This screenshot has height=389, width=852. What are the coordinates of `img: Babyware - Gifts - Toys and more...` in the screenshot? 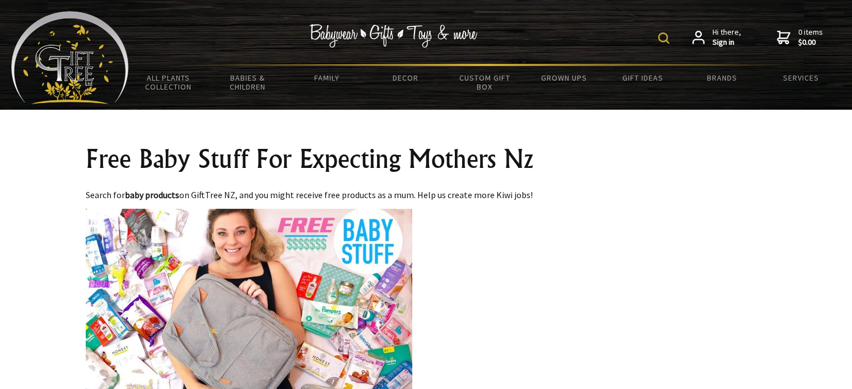 It's located at (70, 58).